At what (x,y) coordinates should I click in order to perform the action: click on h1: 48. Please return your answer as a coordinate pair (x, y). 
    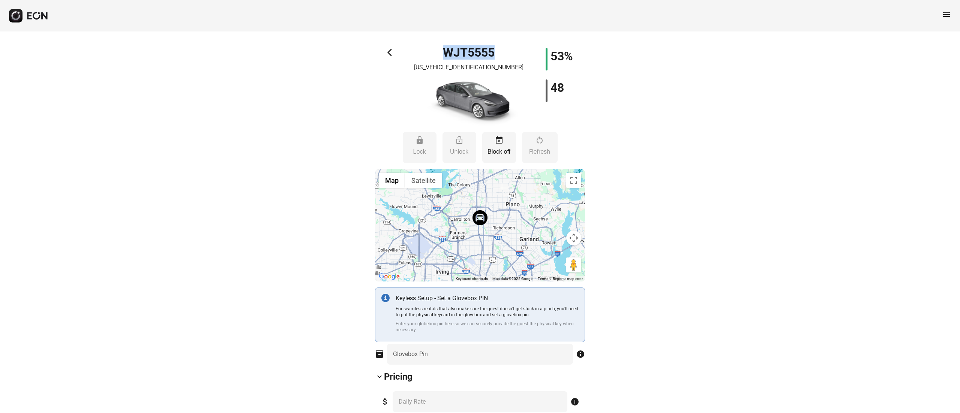
    Looking at the image, I should click on (557, 88).